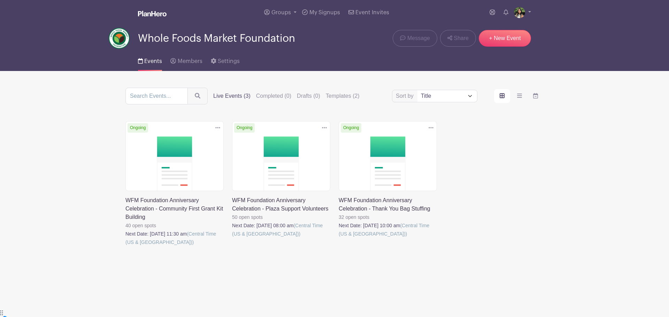  What do you see at coordinates (225, 60) in the screenshot?
I see `a: Settings` at bounding box center [225, 60].